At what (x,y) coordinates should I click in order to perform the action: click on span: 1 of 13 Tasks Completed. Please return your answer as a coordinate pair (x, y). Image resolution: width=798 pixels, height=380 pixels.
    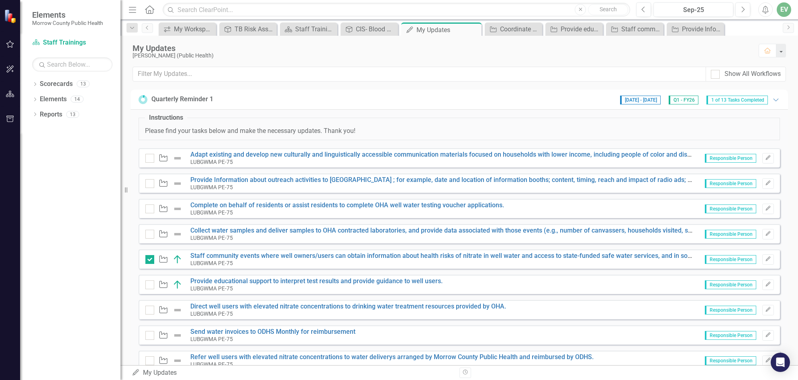
    Looking at the image, I should click on (737, 100).